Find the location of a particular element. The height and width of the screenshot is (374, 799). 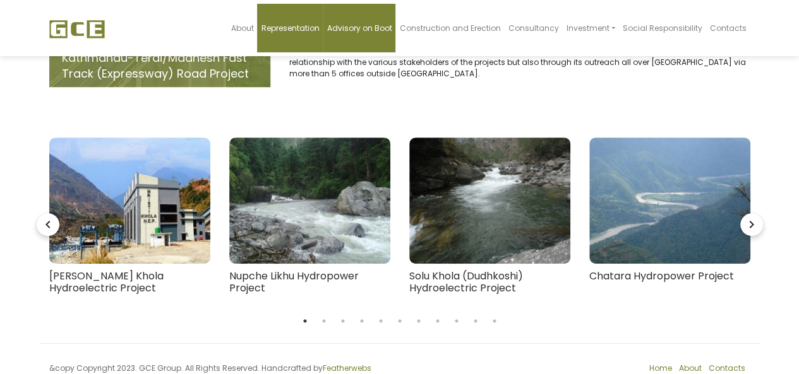

span: Contacts is located at coordinates (728, 28).